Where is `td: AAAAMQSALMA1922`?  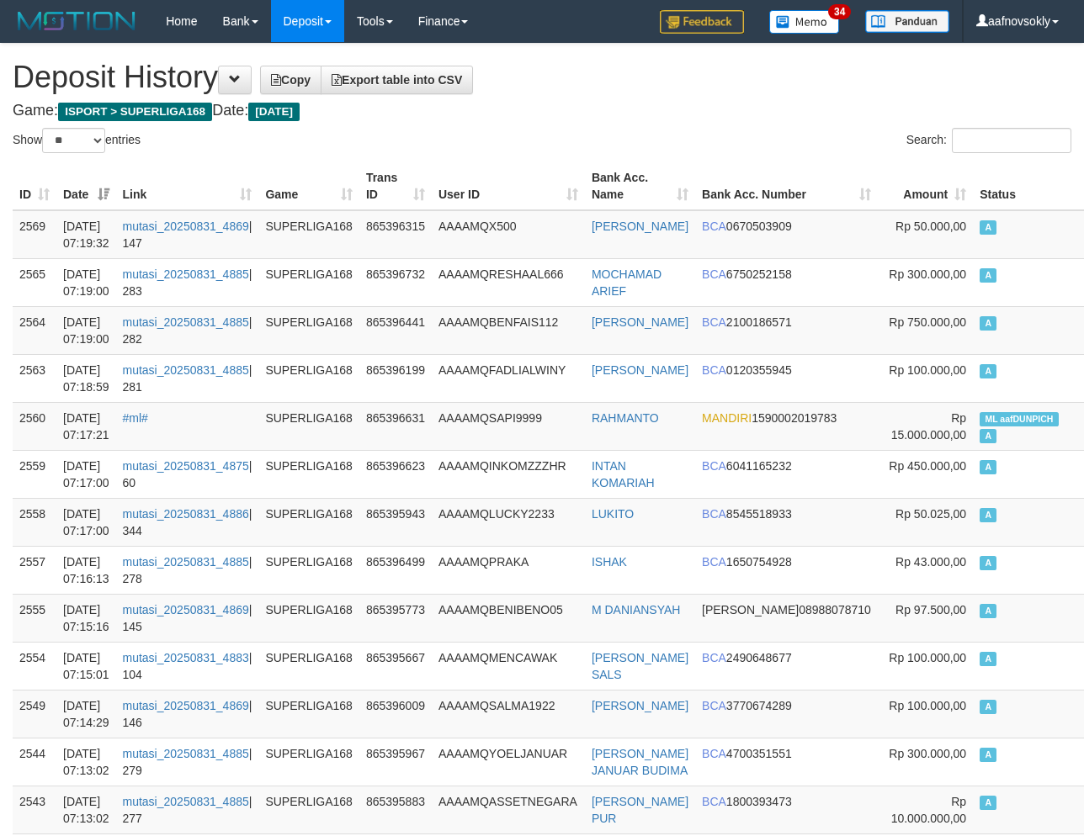 td: AAAAMQSALMA1922 is located at coordinates (508, 713).